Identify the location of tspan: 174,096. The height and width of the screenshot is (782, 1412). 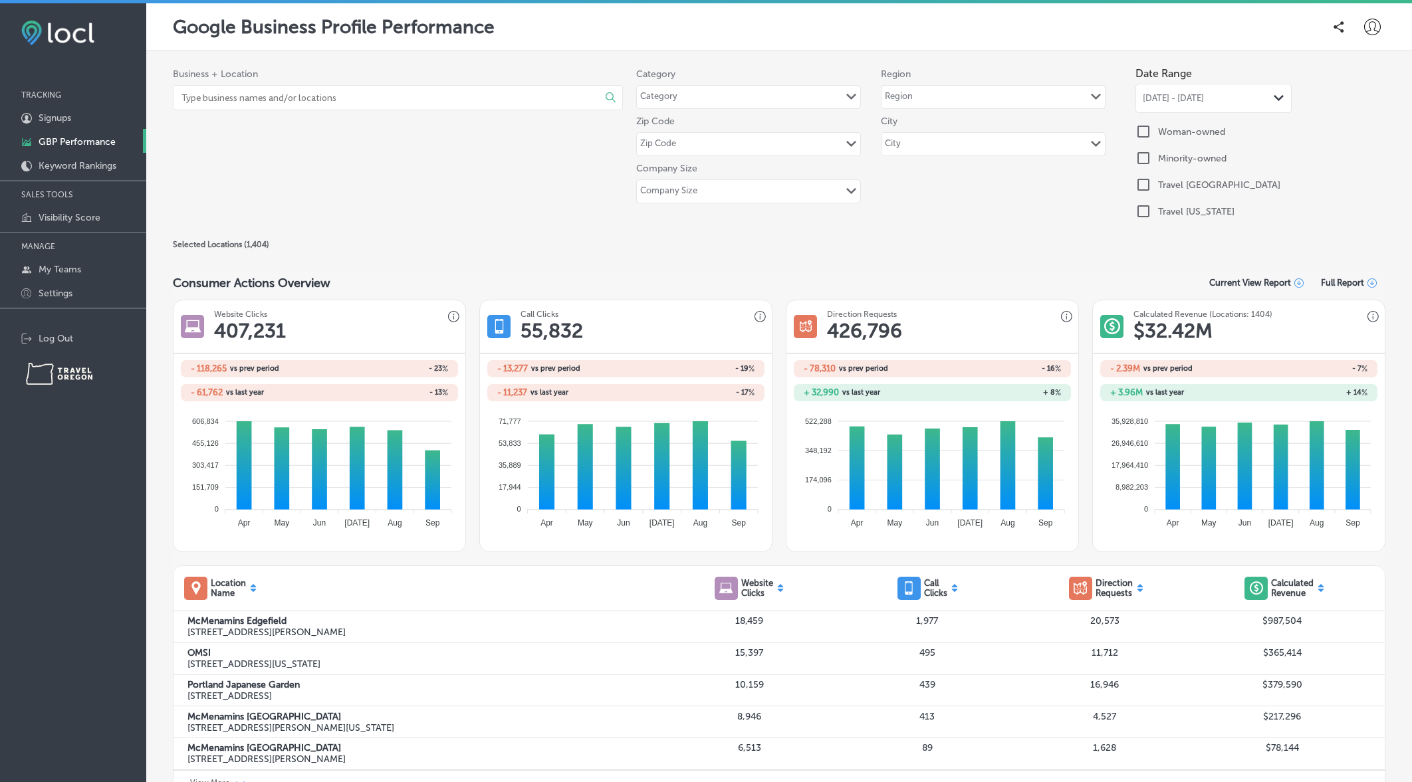
(818, 480).